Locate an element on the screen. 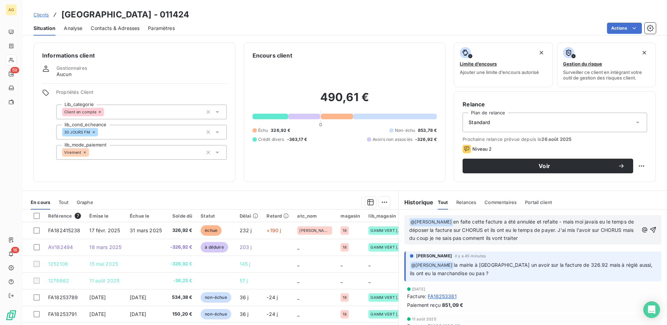 This screenshot has height=325, width=667. span: Commentaires is located at coordinates (500, 202).